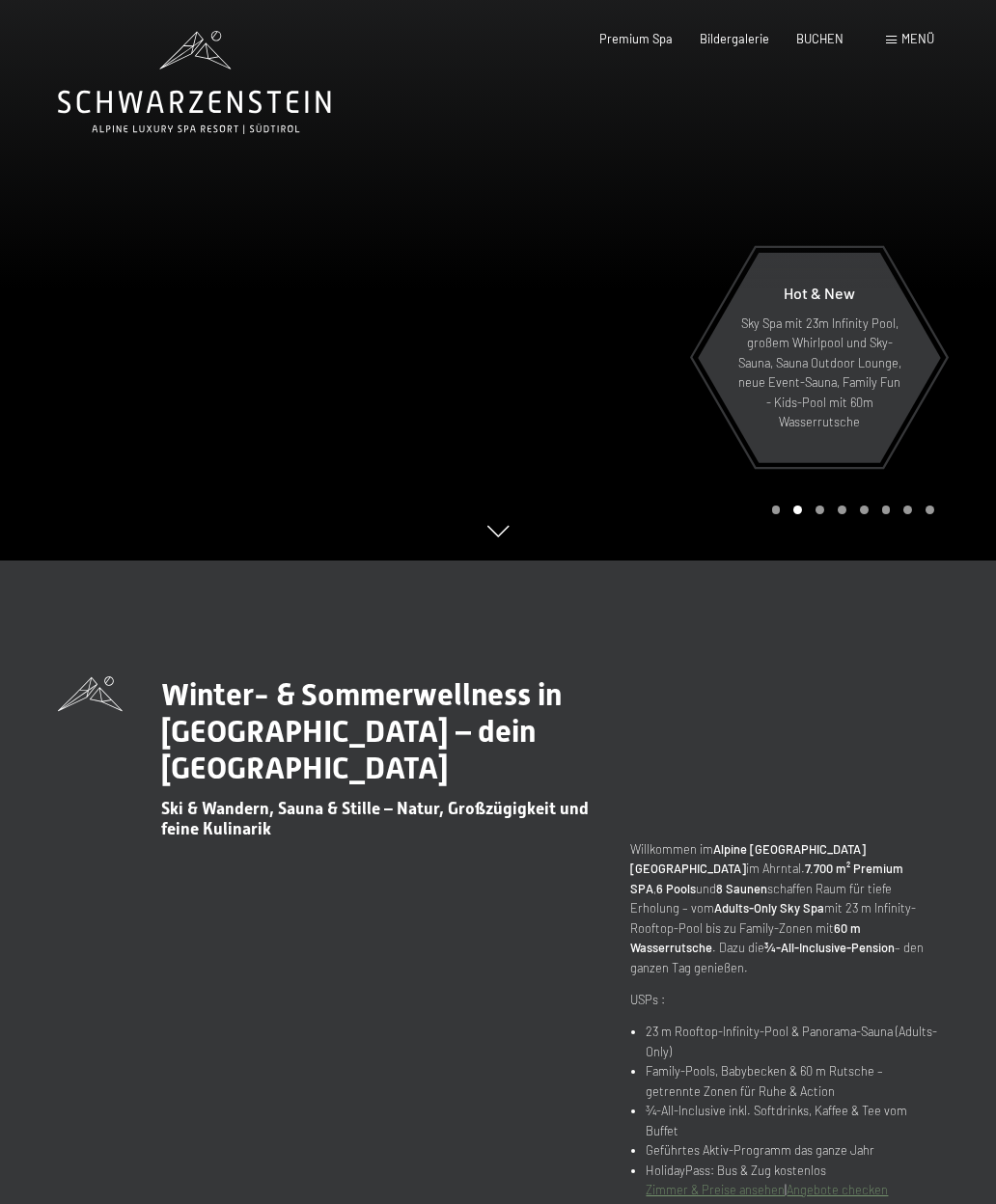  Describe the element at coordinates (837, 1190) in the screenshot. I see `a: Angebote checken` at that location.